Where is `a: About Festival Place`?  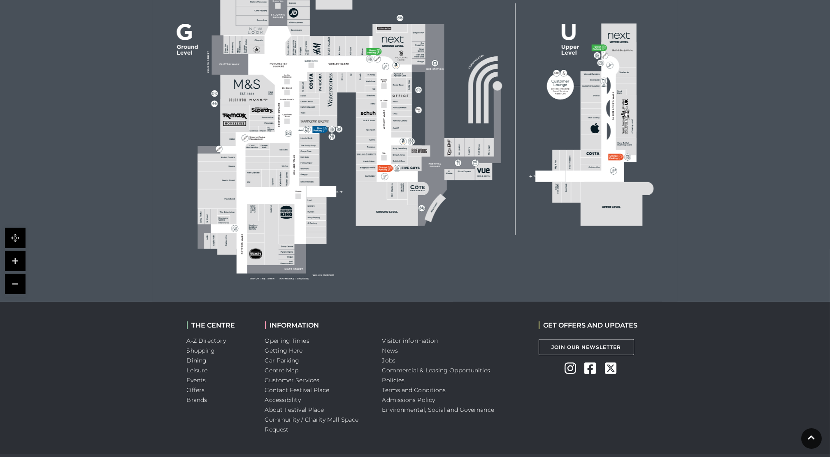 a: About Festival Place is located at coordinates (294, 410).